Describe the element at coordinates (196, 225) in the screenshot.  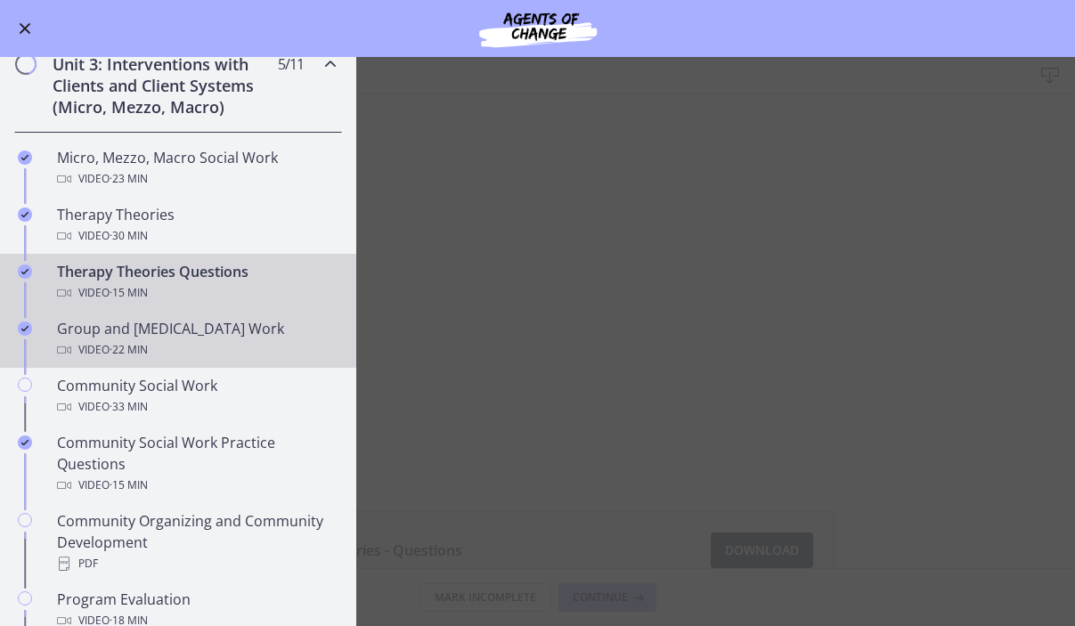
I see `div: Therapy Theories` at that location.